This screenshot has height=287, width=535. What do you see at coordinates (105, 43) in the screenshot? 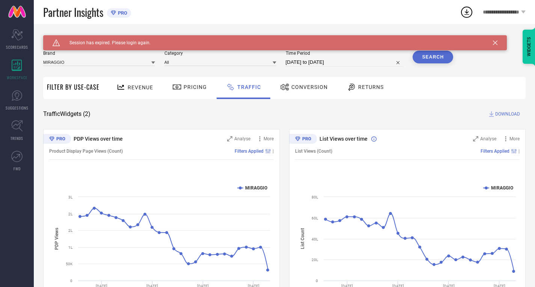
I see `span: Session has expired. Please login again.` at bounding box center [105, 43].